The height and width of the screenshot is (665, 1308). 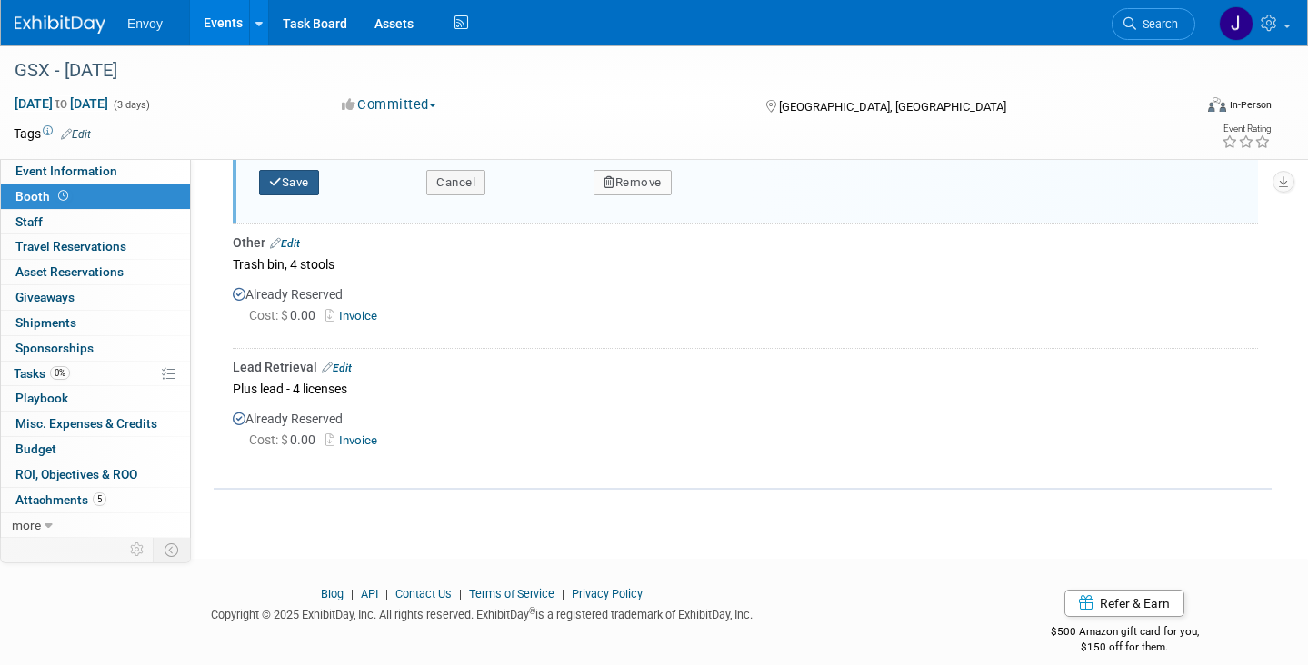 I want to click on a: Playbook, so click(x=95, y=398).